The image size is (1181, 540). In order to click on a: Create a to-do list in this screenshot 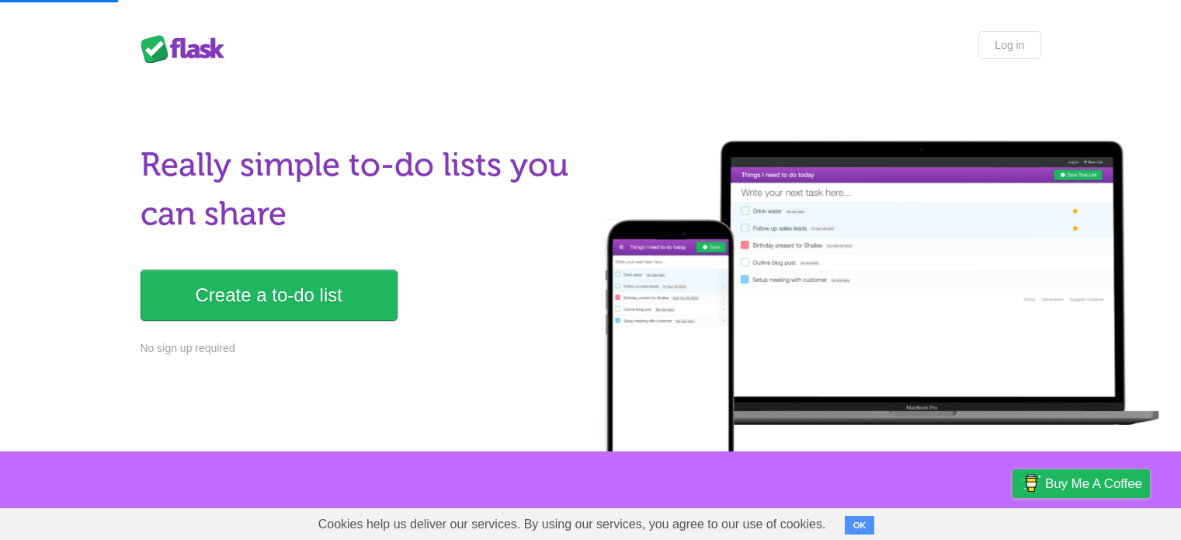, I will do `click(269, 295)`.